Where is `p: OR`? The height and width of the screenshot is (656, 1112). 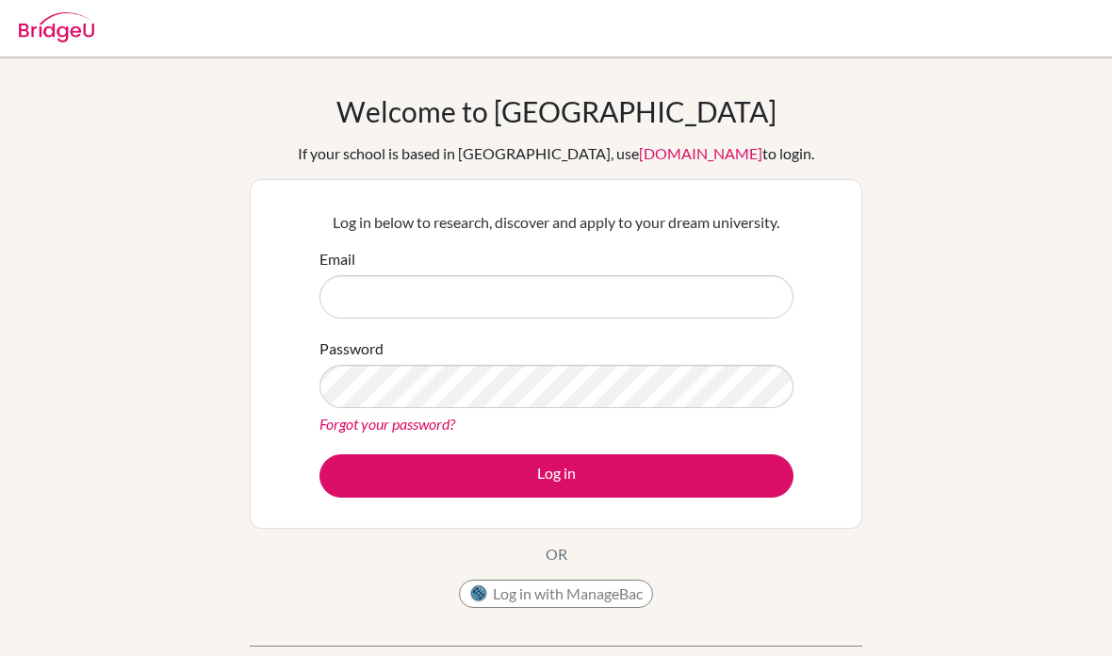 p: OR is located at coordinates (556, 554).